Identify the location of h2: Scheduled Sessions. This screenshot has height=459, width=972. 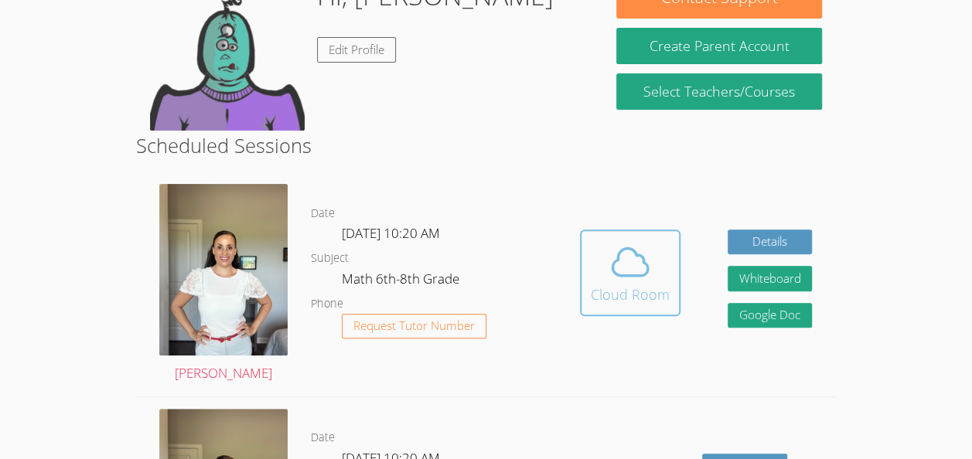
(486, 145).